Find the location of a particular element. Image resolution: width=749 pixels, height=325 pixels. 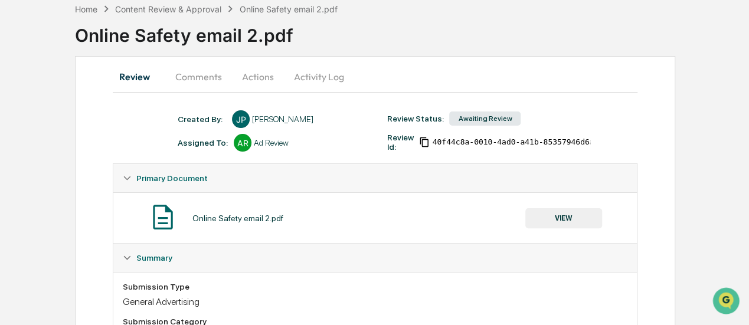

img: 1746055101610-c473b297-6a78-478c-a979-82029cc54cd1 is located at coordinates (22, 100).